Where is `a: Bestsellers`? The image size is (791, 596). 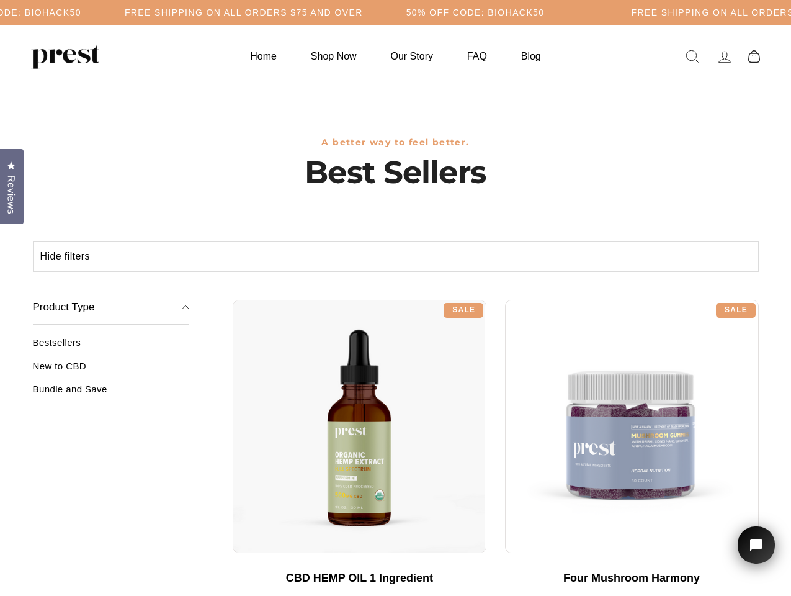 a: Bestsellers is located at coordinates (111, 347).